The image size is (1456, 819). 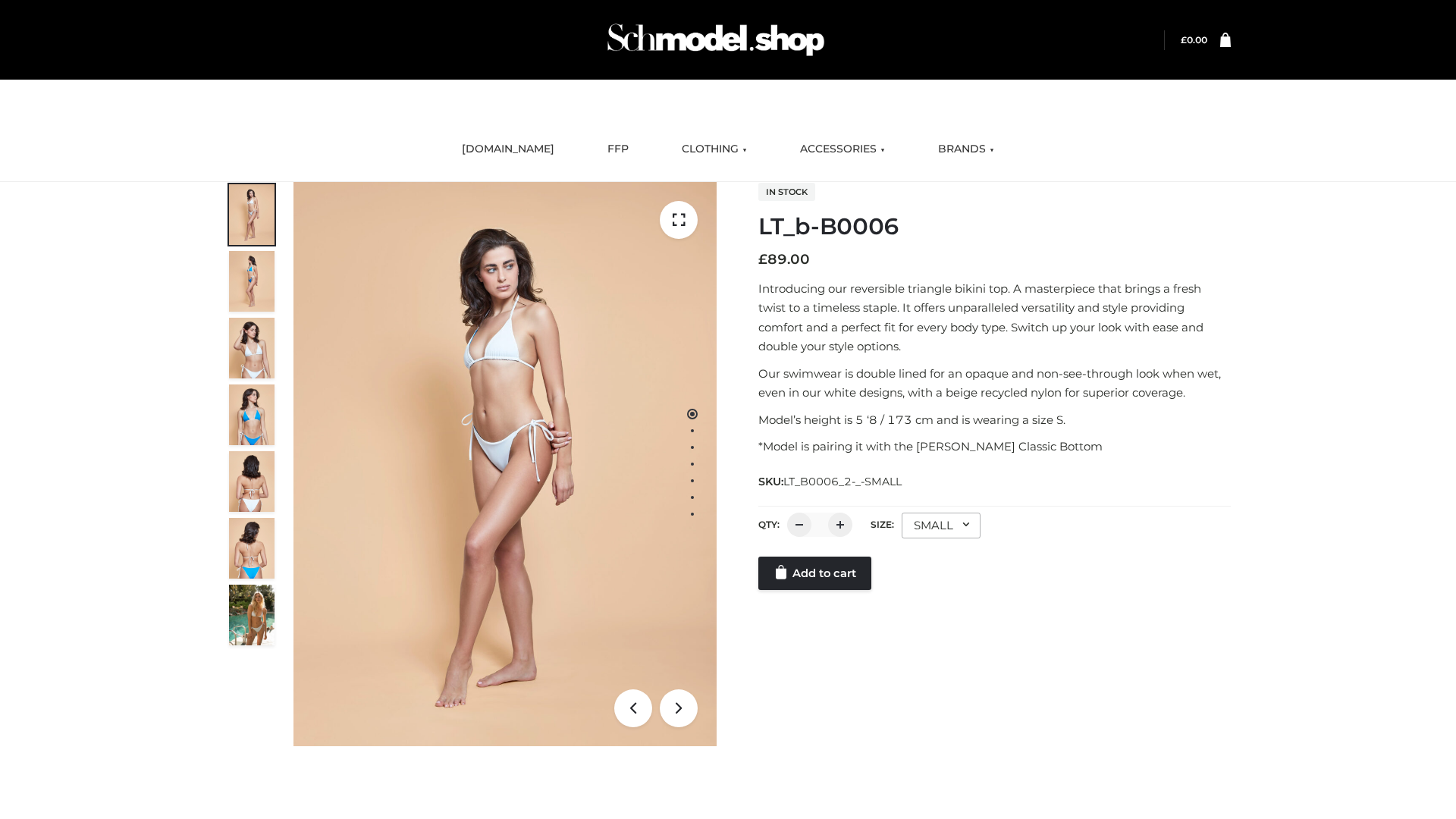 What do you see at coordinates (716, 39) in the screenshot?
I see `a: Schmodel Admin 964` at bounding box center [716, 39].